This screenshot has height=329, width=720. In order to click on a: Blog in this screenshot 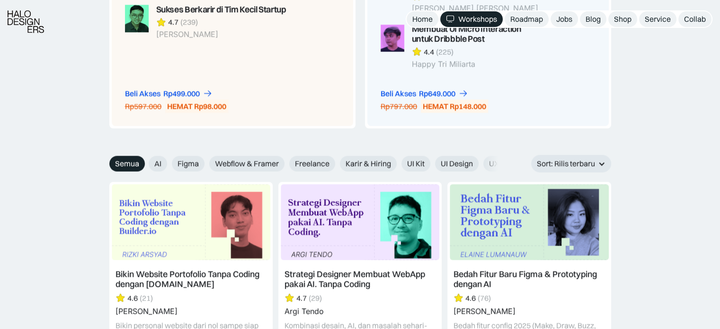, I will do `click(593, 19)`.